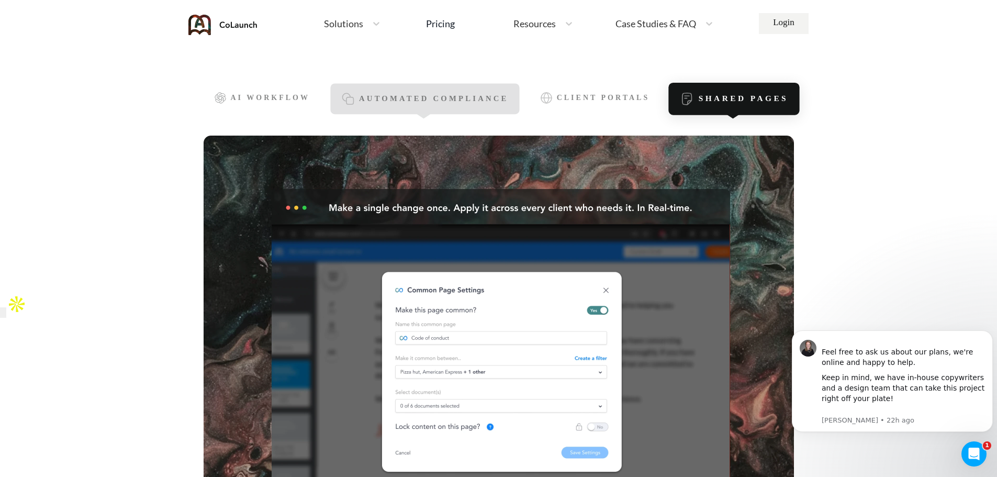 This screenshot has width=997, height=477. I want to click on img: Apollo, so click(17, 304).